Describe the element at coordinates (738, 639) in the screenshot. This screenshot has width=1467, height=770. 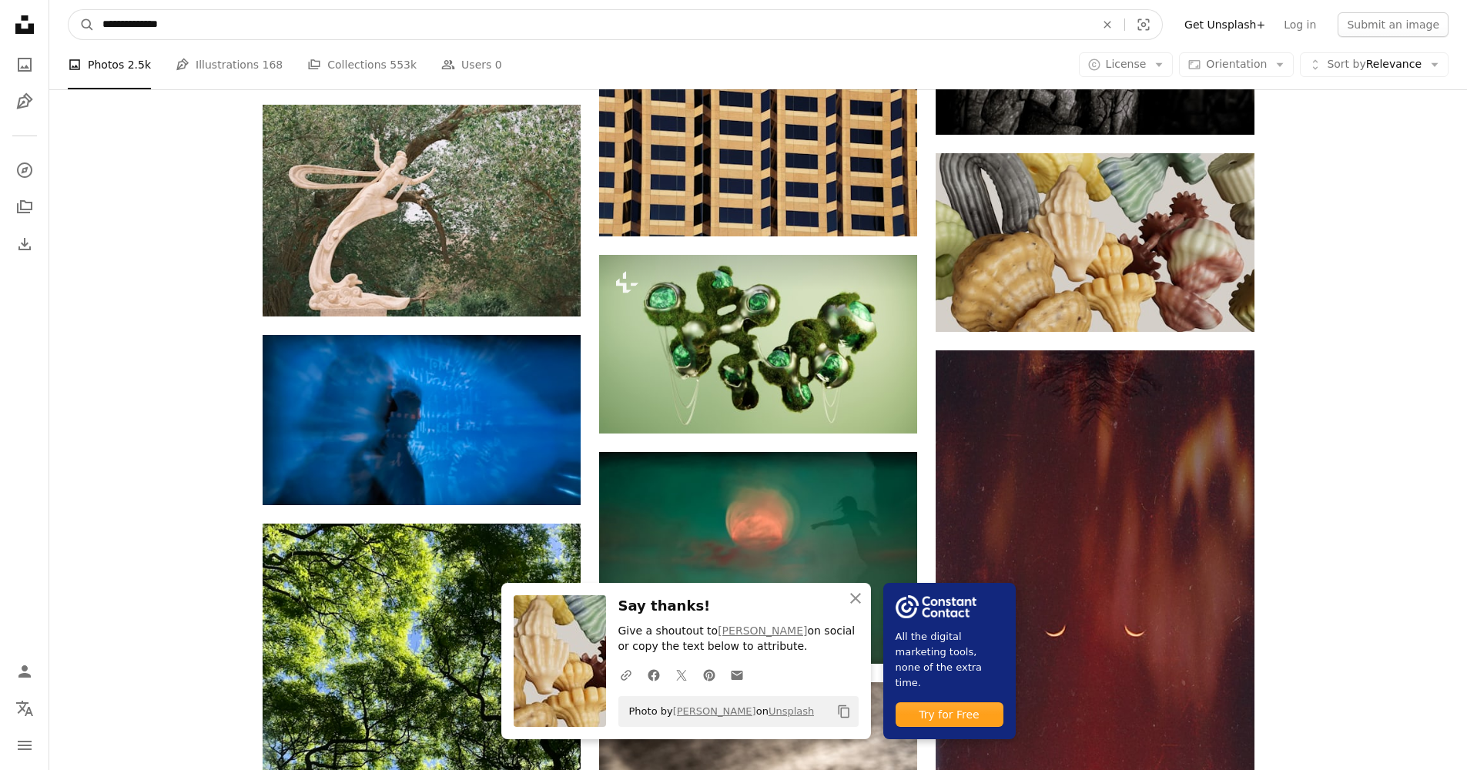
I see `p: Give a shoutout to on social or copy the text below to attribute.` at that location.